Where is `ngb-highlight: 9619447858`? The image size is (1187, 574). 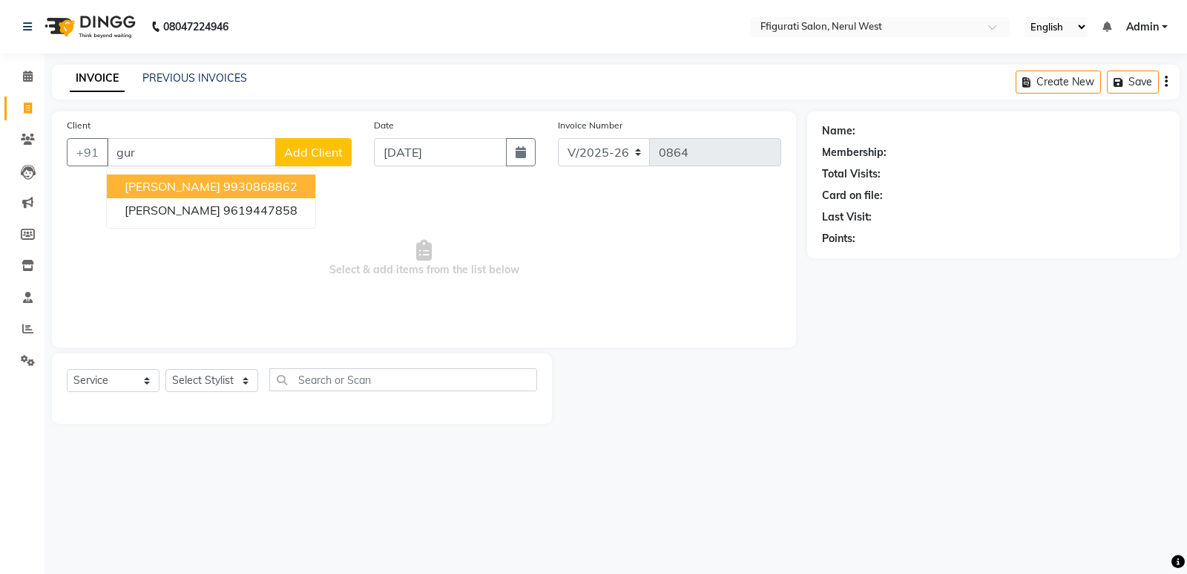
ngb-highlight: 9619447858 is located at coordinates (260, 210).